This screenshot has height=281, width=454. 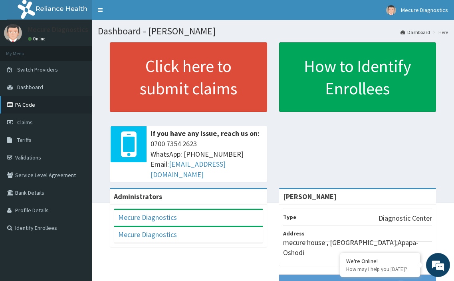 What do you see at coordinates (290, 217) in the screenshot?
I see `b: Type` at bounding box center [290, 217].